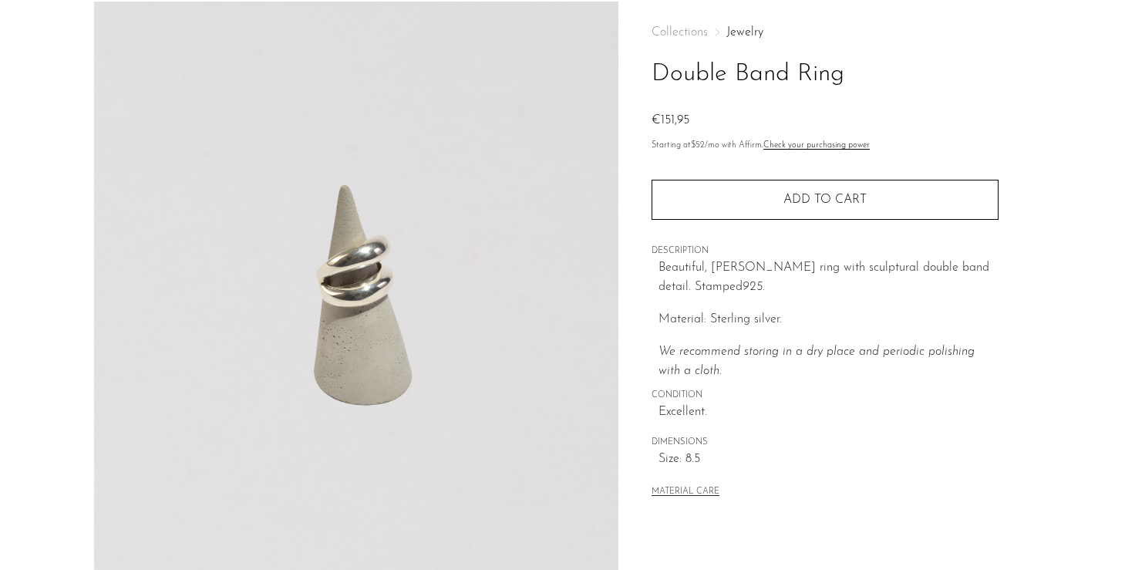 The image size is (1125, 570). What do you see at coordinates (753, 287) in the screenshot?
I see `em: 925.` at bounding box center [753, 287].